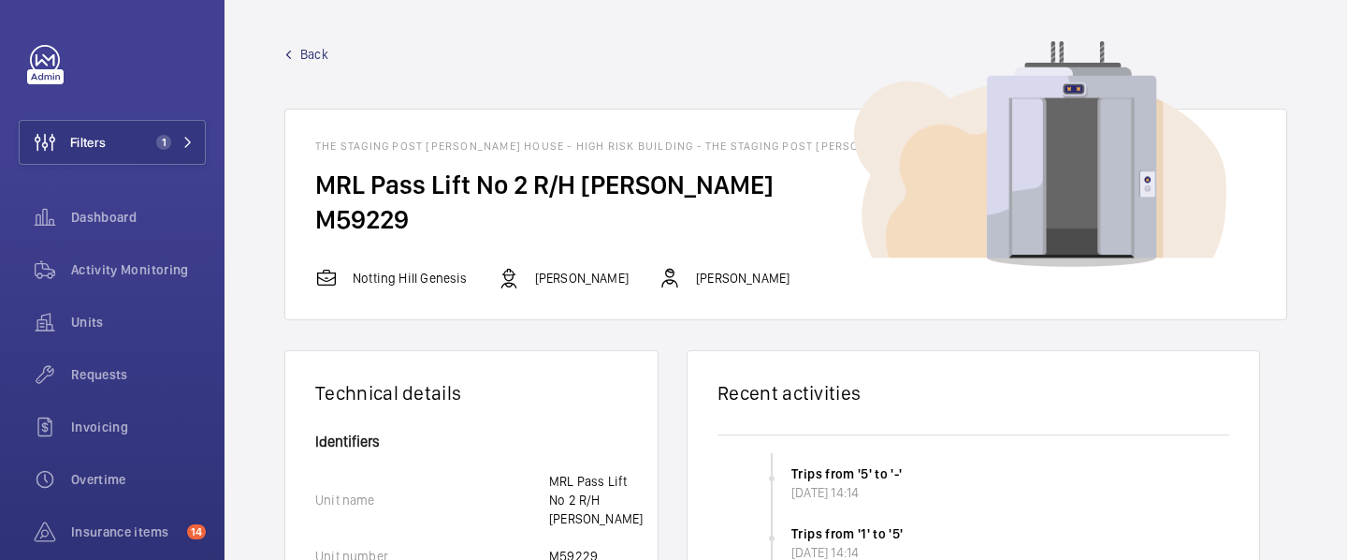 The height and width of the screenshot is (560, 1347). Describe the element at coordinates (472, 392) in the screenshot. I see `h1: Technical details` at that location.